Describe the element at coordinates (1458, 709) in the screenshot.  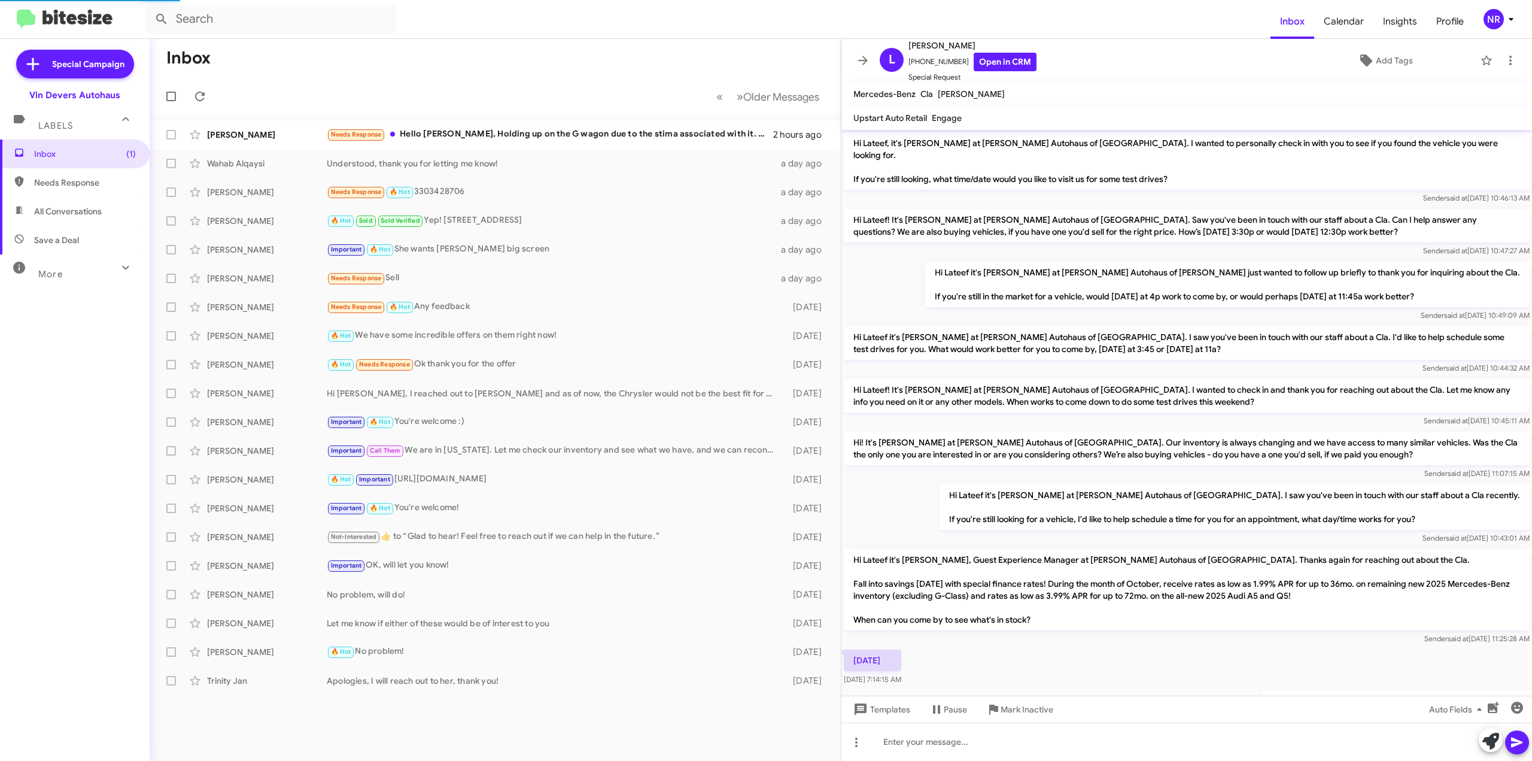
I see `span: Auto Fields` at that location.